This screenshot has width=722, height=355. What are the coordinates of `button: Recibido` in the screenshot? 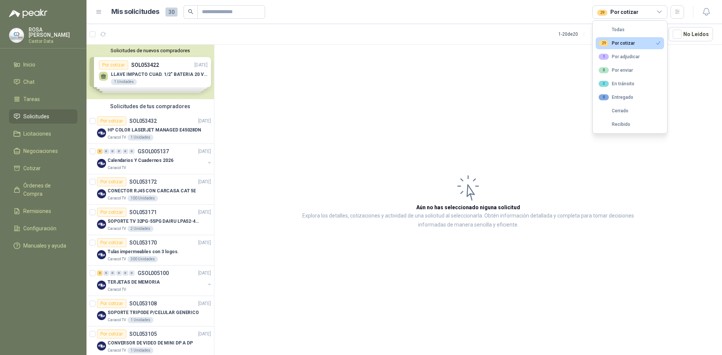 It's located at (629, 124).